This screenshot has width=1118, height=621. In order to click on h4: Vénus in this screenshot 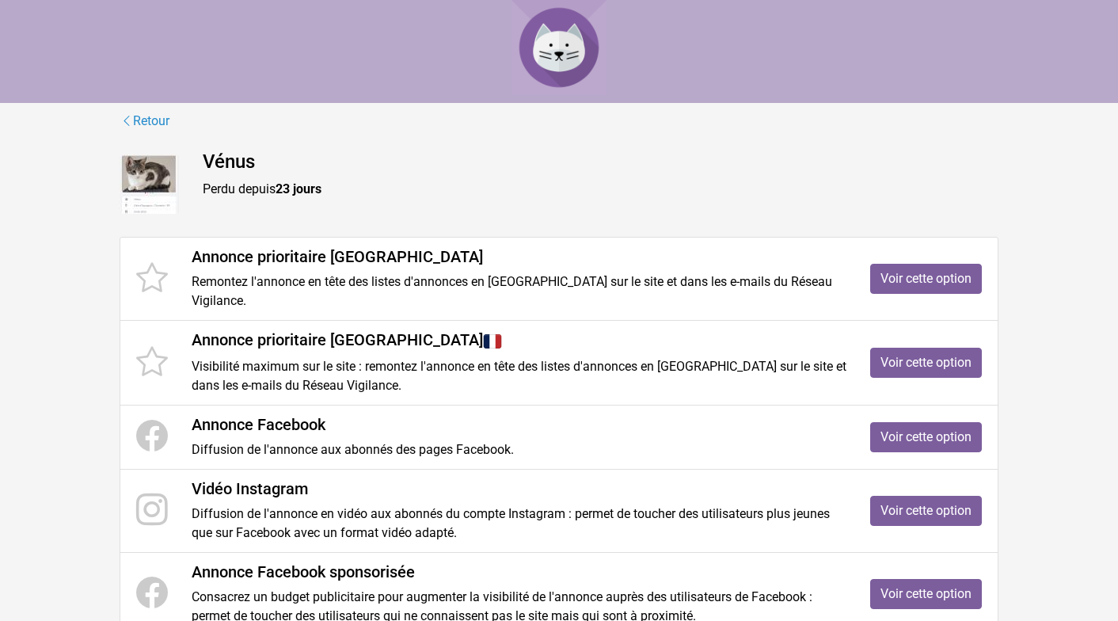, I will do `click(600, 161)`.